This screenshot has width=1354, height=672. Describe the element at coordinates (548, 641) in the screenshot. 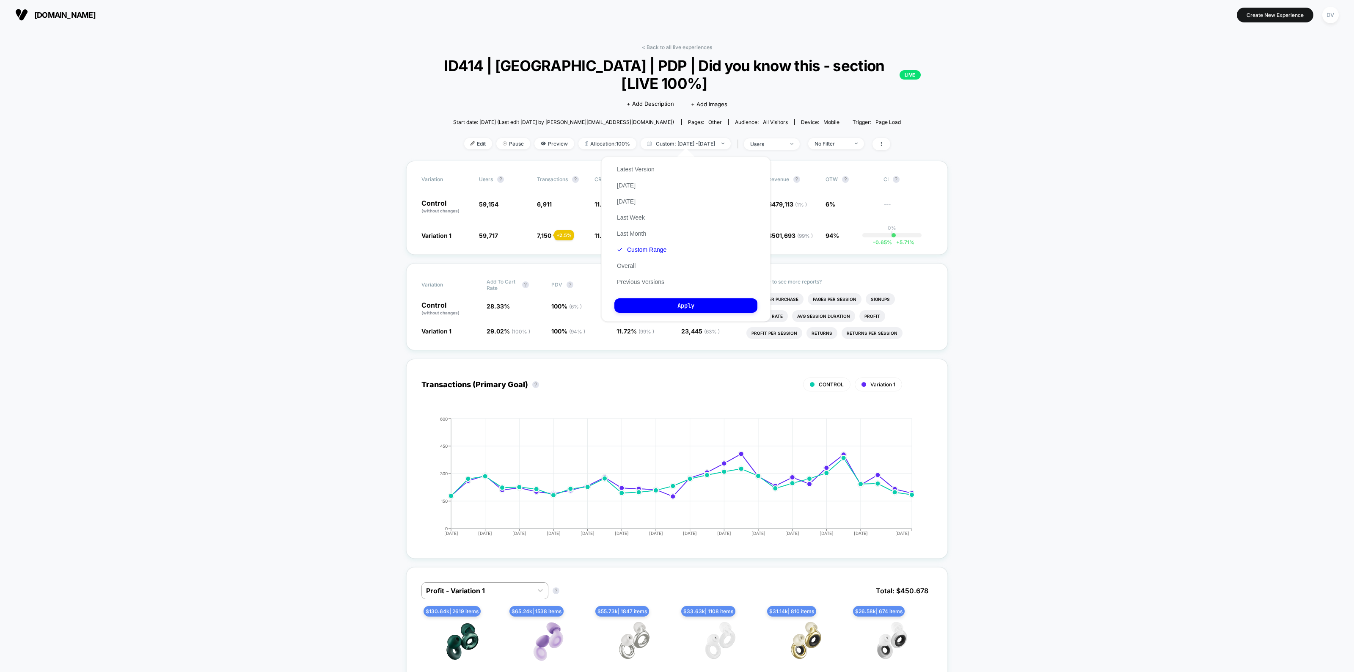

I see `img: Dream` at that location.